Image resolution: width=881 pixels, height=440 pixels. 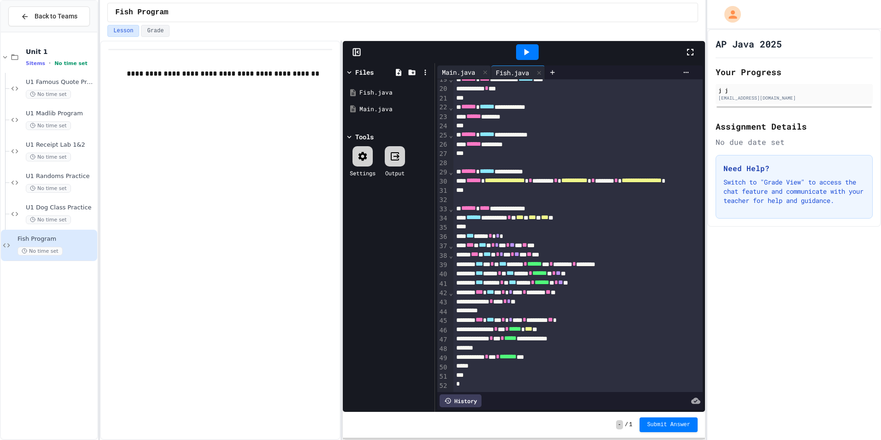 What do you see at coordinates (443, 80) in the screenshot?
I see `div: 19` at bounding box center [443, 80].